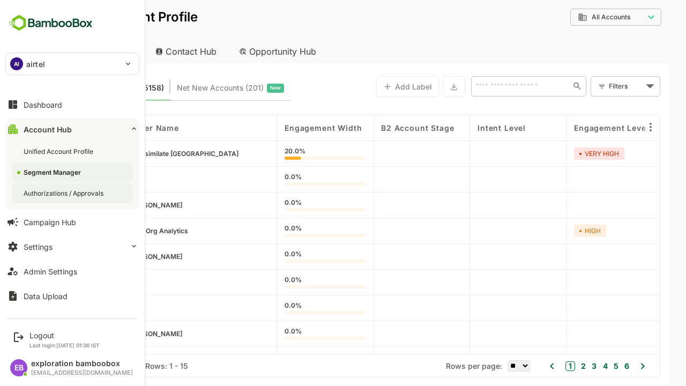 This screenshot has width=686, height=386. I want to click on div: Contact Hub, so click(149, 51).